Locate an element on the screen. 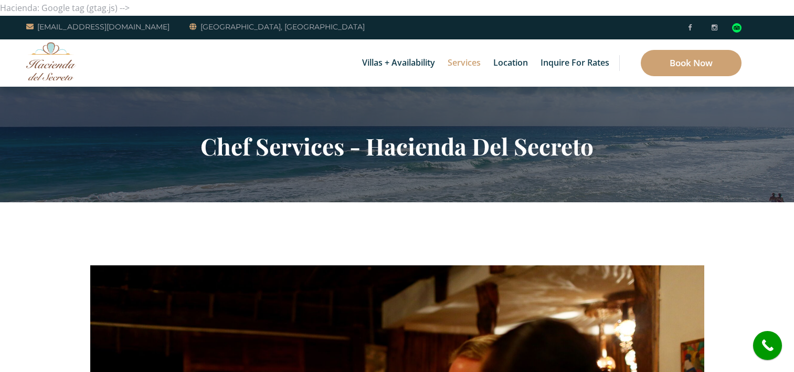  a: Services is located at coordinates (464, 63).